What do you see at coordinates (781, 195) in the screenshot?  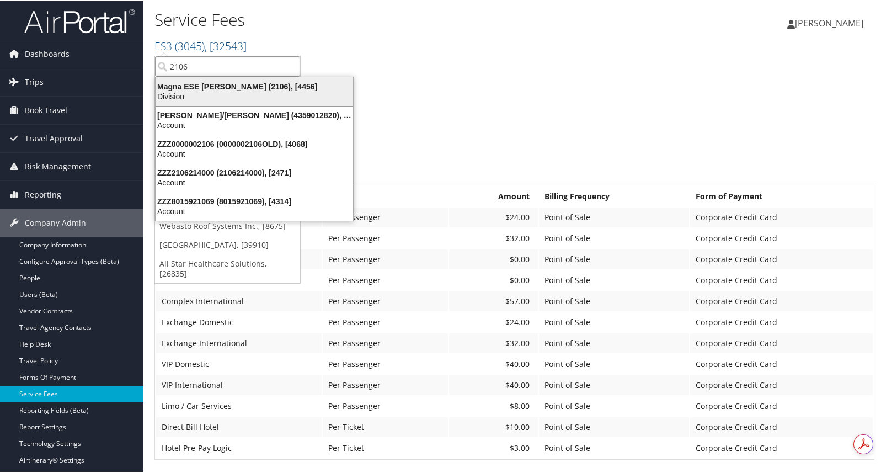 I see `th: Form of Payment` at bounding box center [781, 195].